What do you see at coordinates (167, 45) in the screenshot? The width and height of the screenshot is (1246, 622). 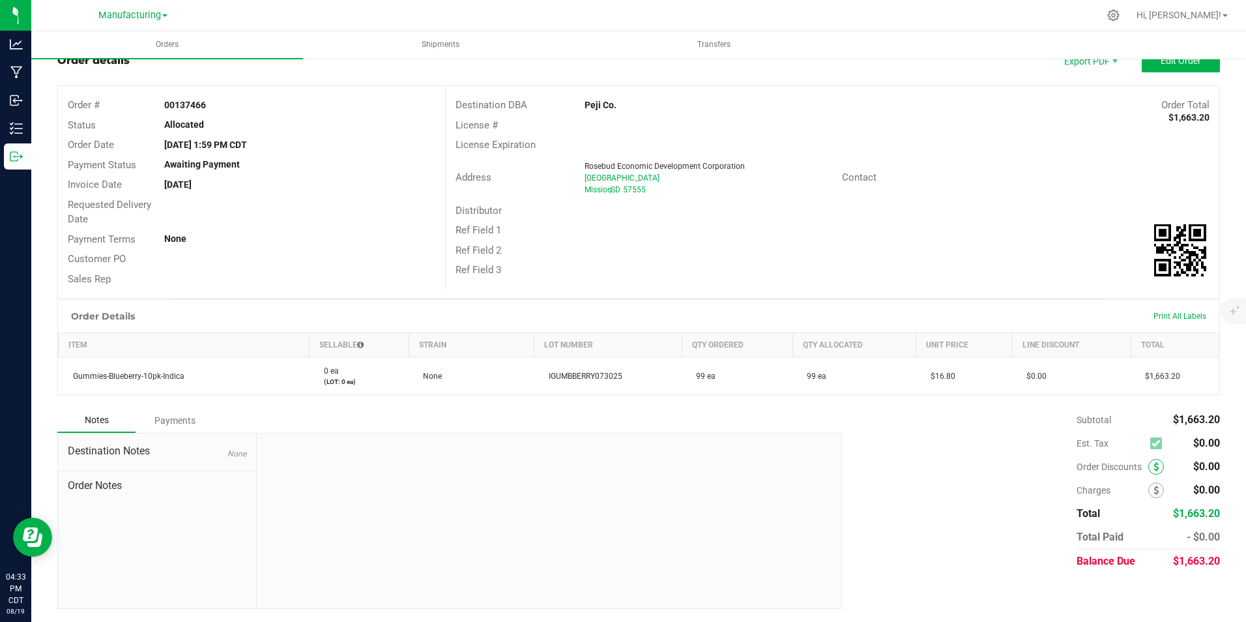 I see `a: Orders` at bounding box center [167, 45].